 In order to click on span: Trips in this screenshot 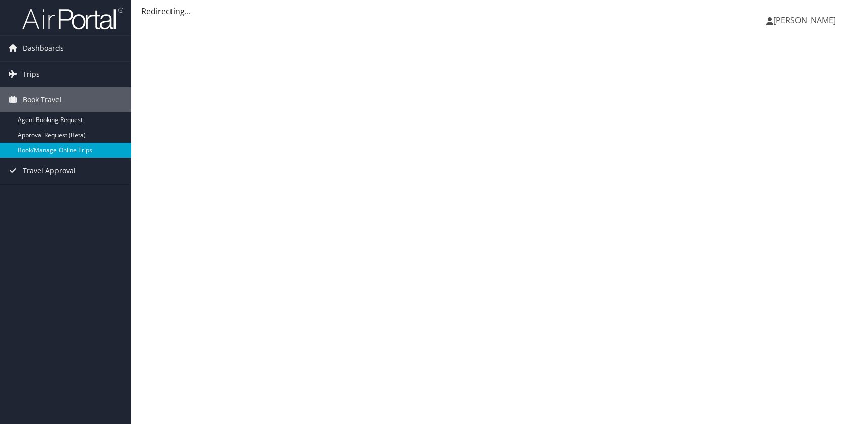, I will do `click(31, 74)`.